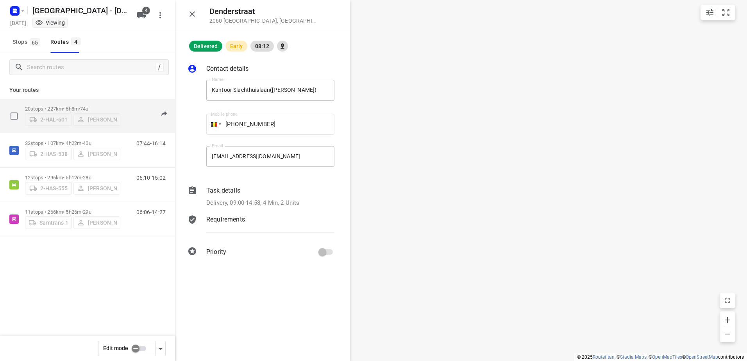 Image resolution: width=747 pixels, height=361 pixels. I want to click on p: Priority, so click(216, 252).